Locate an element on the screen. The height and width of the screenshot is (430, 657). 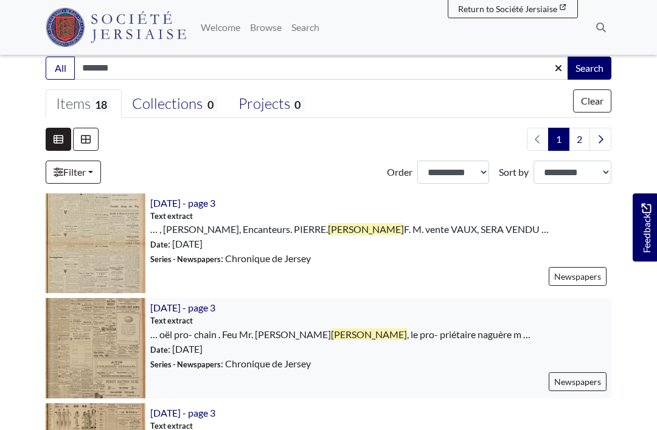
span: 18 is located at coordinates (101, 104).